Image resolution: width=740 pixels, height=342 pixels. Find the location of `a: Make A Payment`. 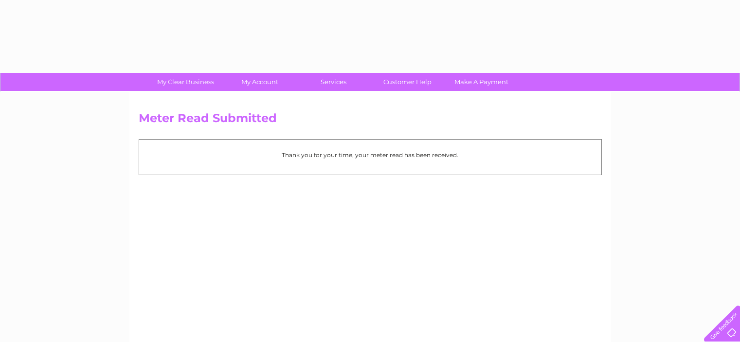

a: Make A Payment is located at coordinates (481, 82).